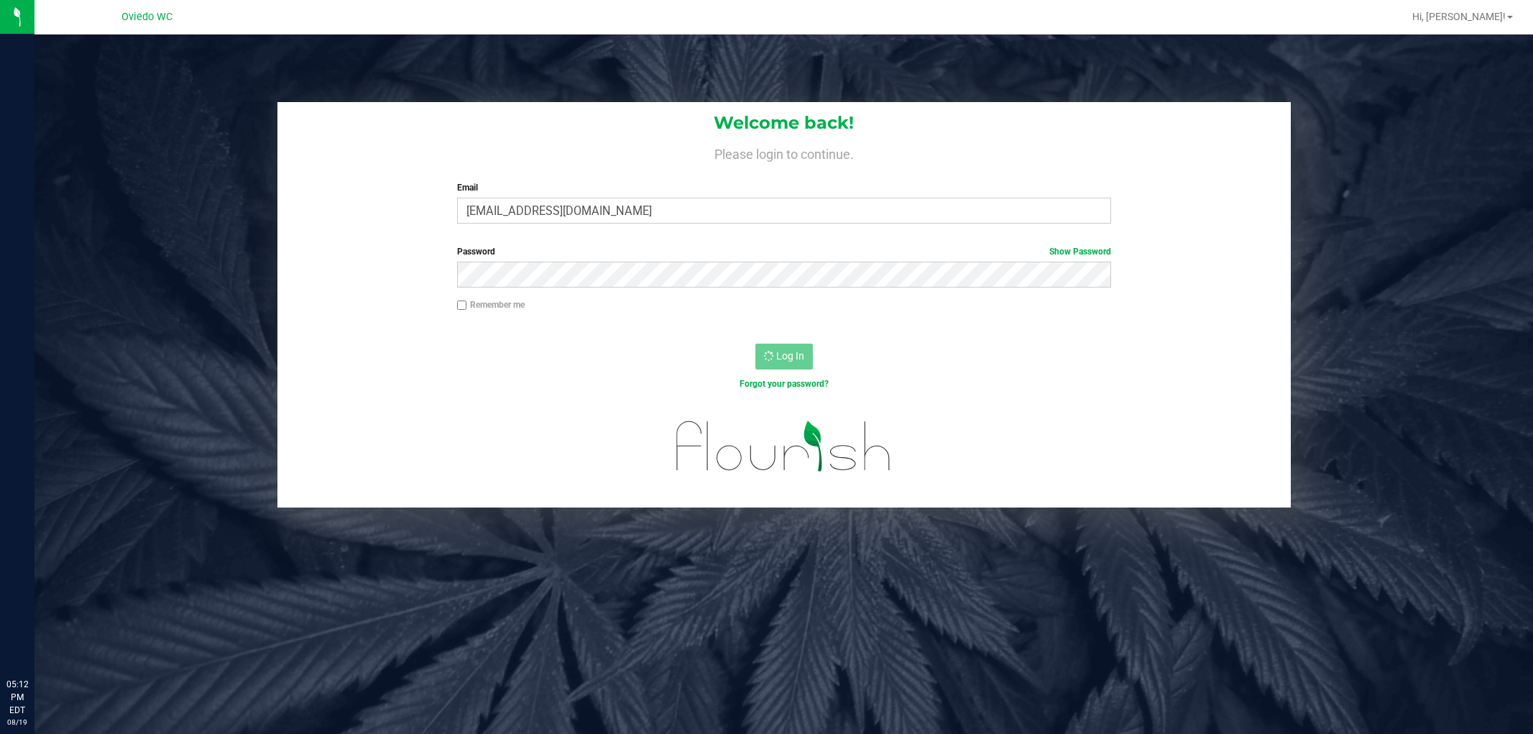  Describe the element at coordinates (17, 722) in the screenshot. I see `p: 08/19` at that location.